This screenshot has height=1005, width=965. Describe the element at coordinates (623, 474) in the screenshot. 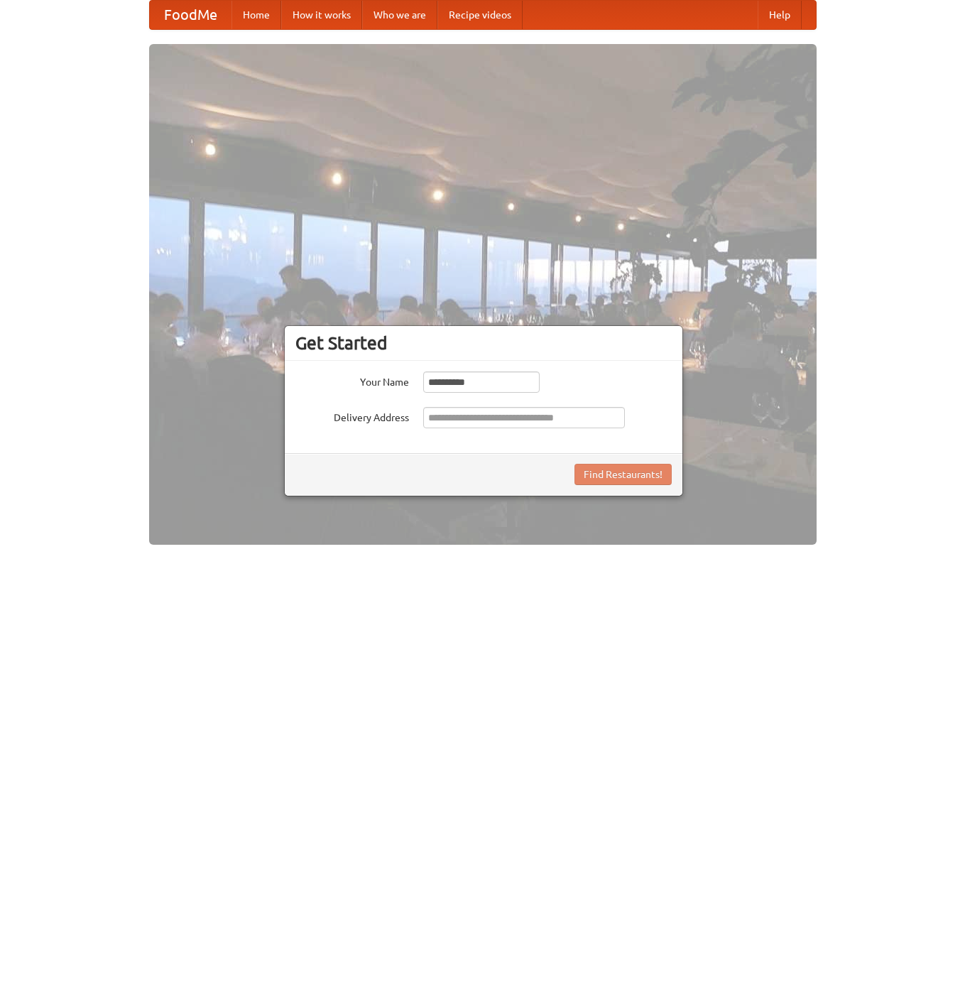

I see `button: Find Restaurants!` at that location.